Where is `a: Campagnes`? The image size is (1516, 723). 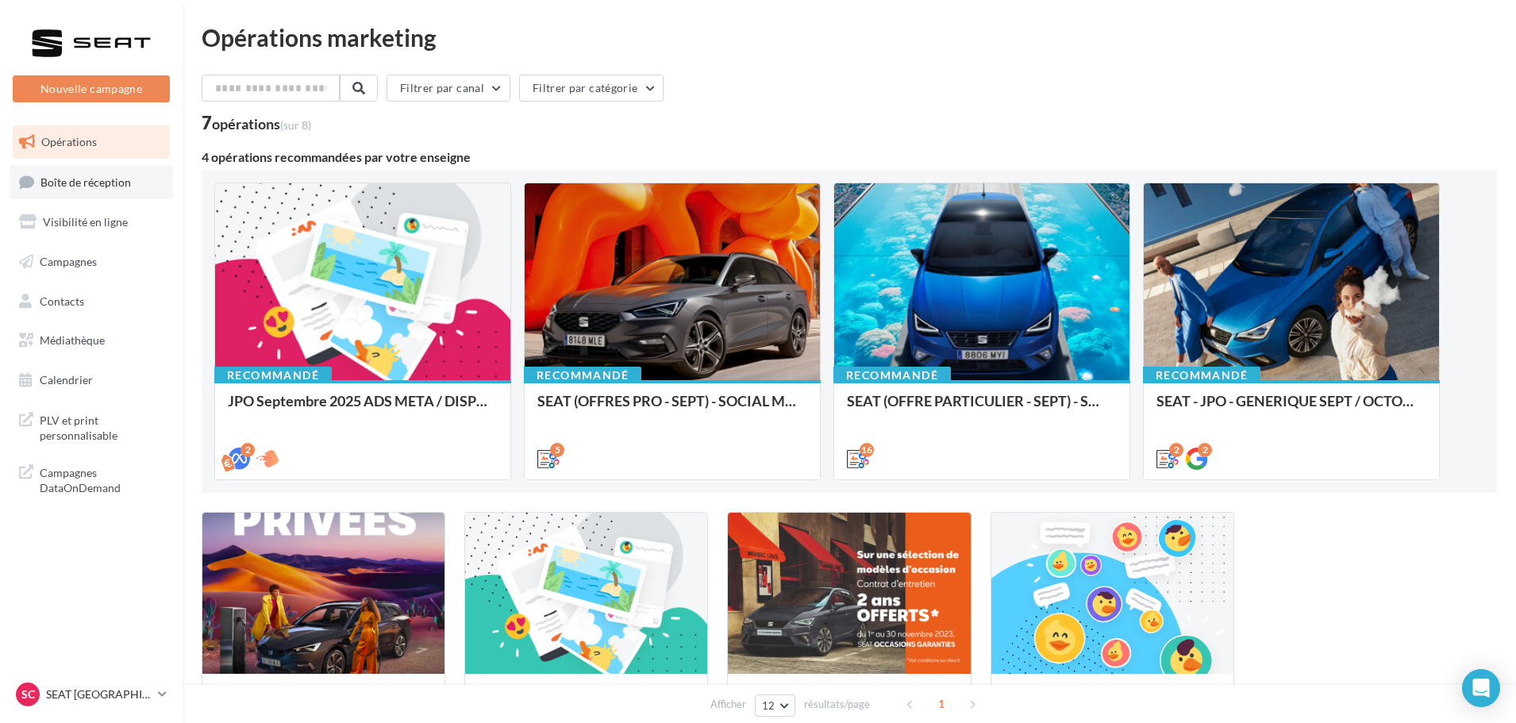
a: Campagnes is located at coordinates (91, 262).